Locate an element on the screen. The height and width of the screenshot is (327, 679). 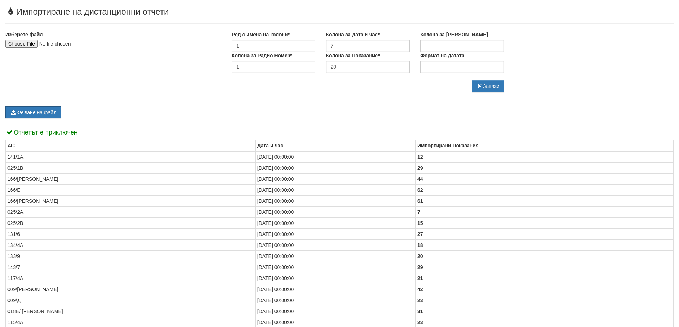
td: 141/1А is located at coordinates (130, 157).